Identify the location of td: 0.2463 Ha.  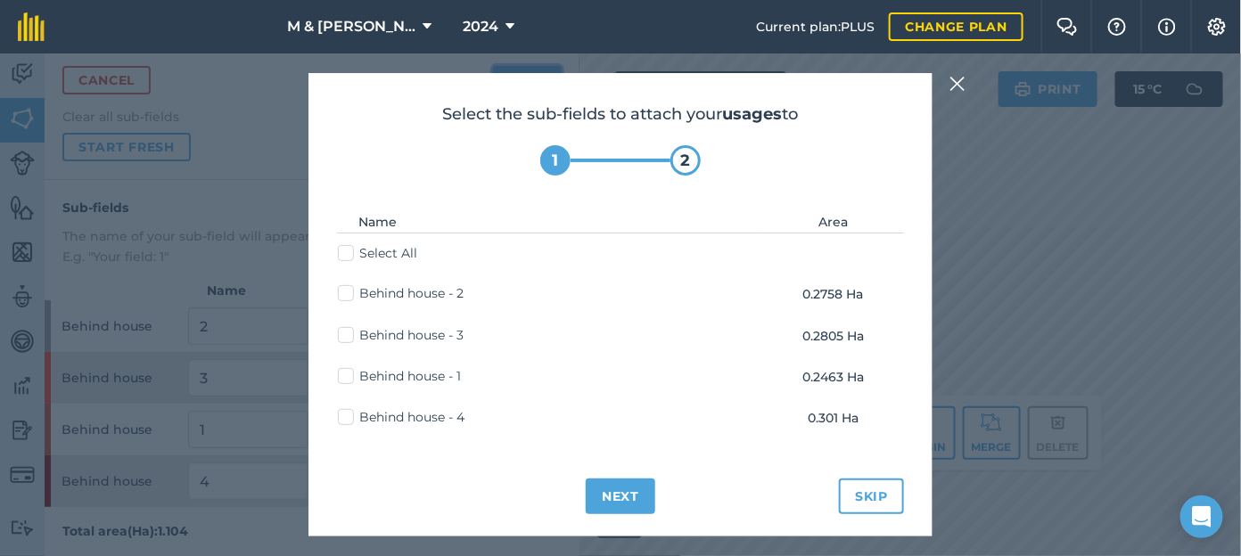
(833, 377).